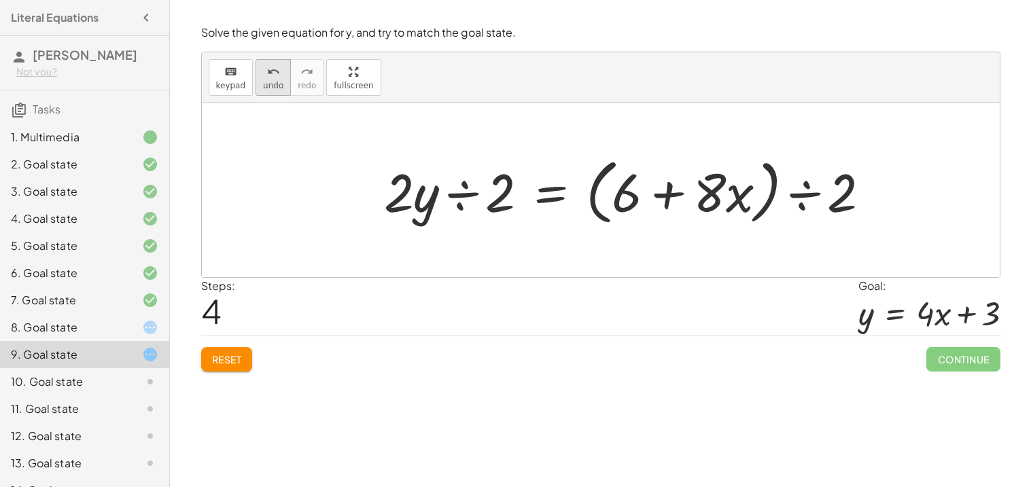 The image size is (1031, 487). I want to click on p: Solve the given equation for y, and try to match the goal state., so click(601, 33).